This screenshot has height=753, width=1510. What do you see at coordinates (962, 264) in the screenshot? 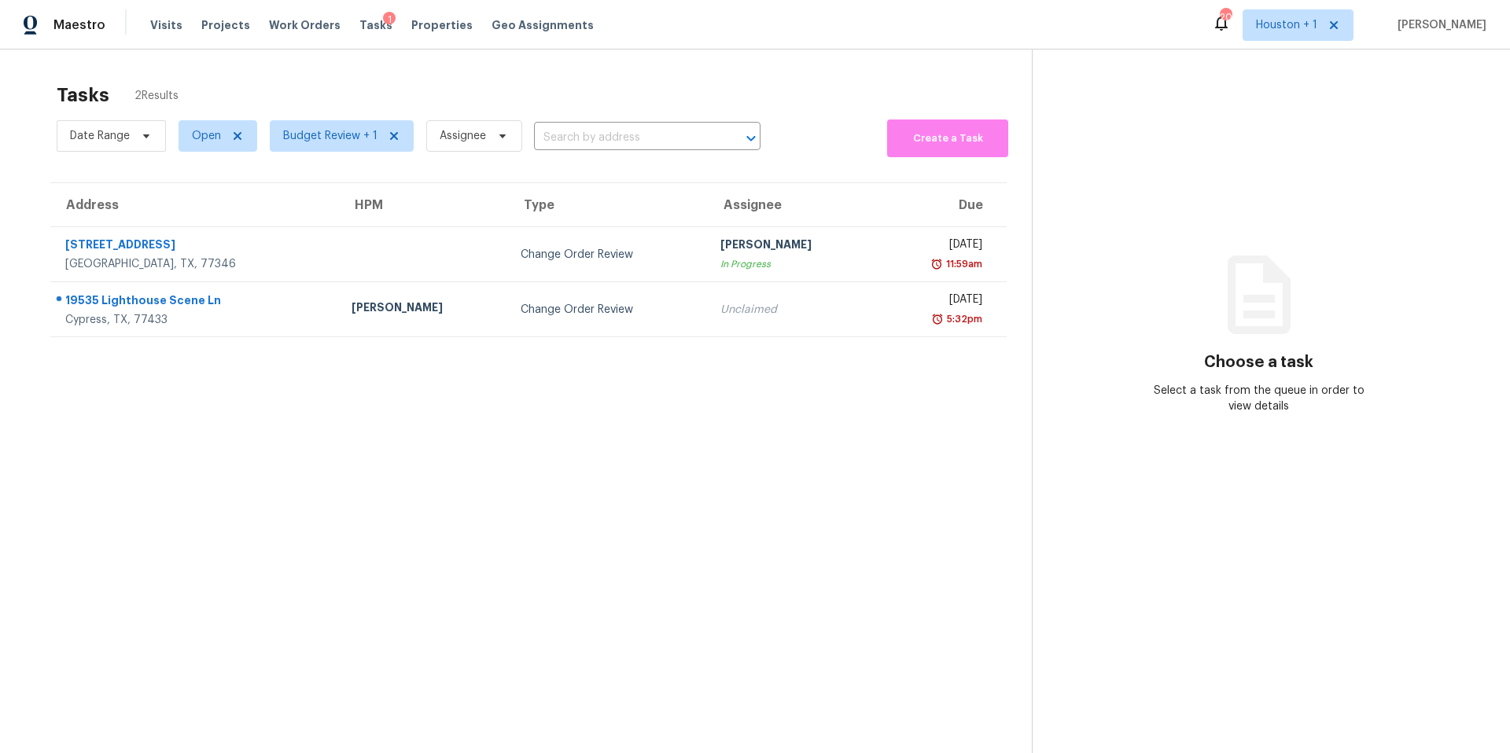
I see `div: 11:59am` at bounding box center [962, 264].